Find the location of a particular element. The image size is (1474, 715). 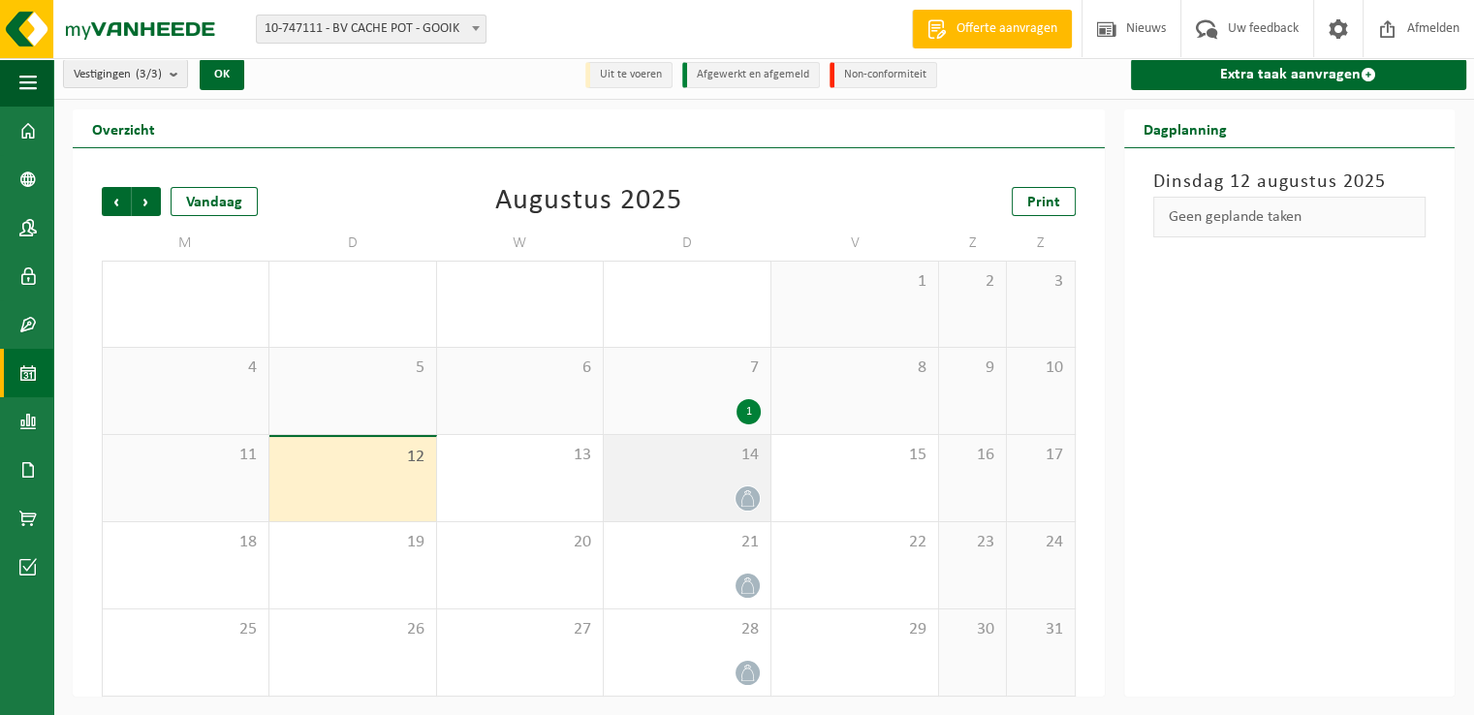

div: Geen geplande taken is located at coordinates (1290, 217).